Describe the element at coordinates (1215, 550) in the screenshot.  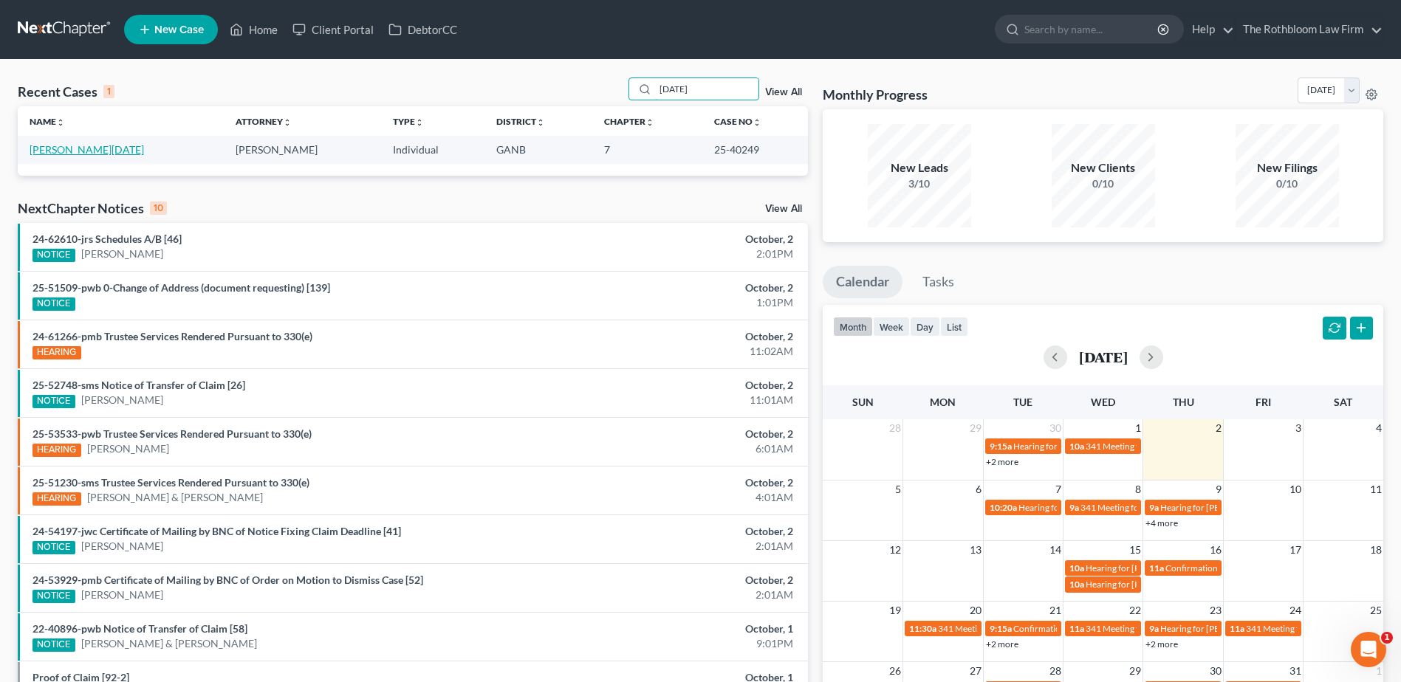
I see `span: 16` at that location.